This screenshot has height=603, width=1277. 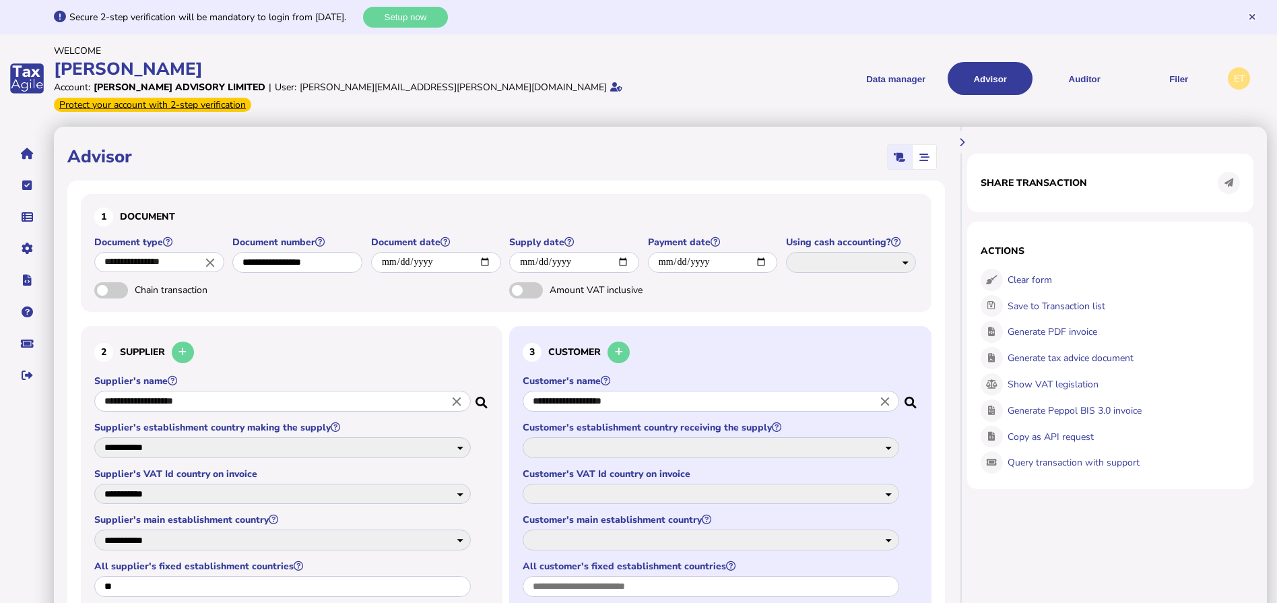 What do you see at coordinates (72, 87) in the screenshot?
I see `div: Account:` at bounding box center [72, 87].